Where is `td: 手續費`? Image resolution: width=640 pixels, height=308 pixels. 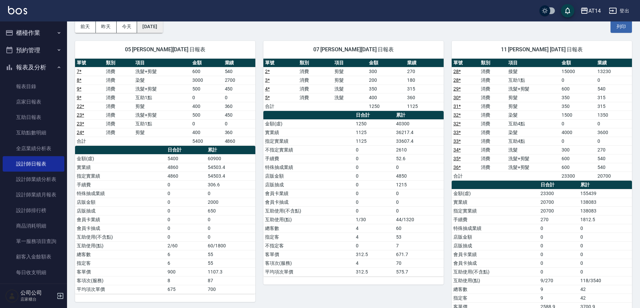
td: 手續費 is located at coordinates (120, 185).